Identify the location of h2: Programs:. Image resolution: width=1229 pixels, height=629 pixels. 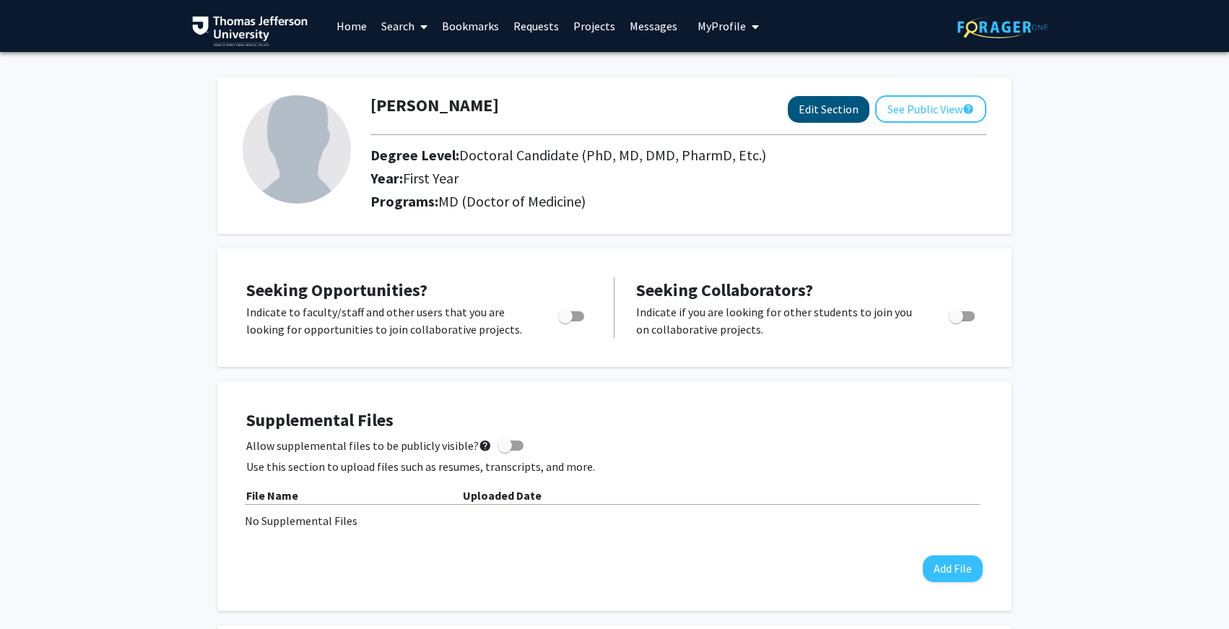
(678, 201).